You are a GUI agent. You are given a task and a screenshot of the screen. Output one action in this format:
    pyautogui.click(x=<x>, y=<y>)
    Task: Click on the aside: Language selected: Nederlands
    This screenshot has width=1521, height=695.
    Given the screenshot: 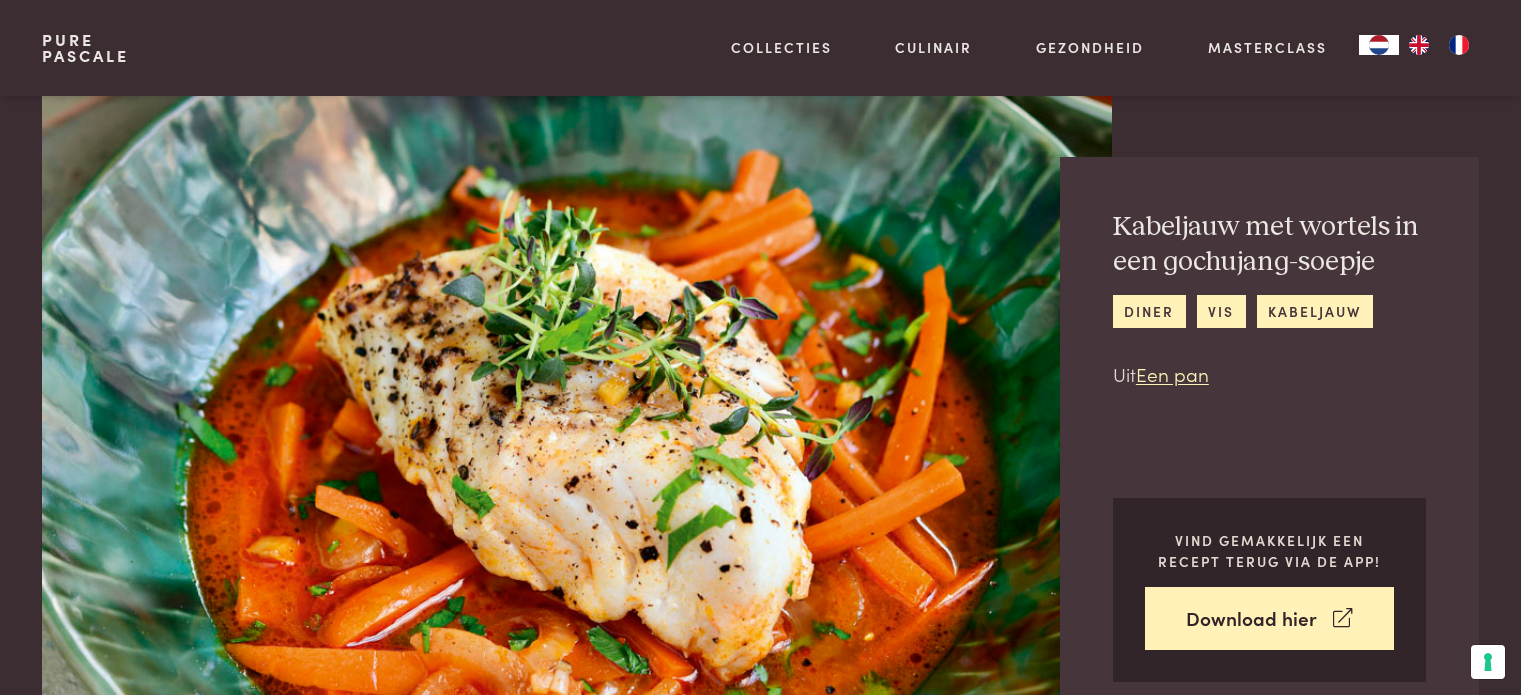 What is the action you would take?
    pyautogui.click(x=1419, y=45)
    